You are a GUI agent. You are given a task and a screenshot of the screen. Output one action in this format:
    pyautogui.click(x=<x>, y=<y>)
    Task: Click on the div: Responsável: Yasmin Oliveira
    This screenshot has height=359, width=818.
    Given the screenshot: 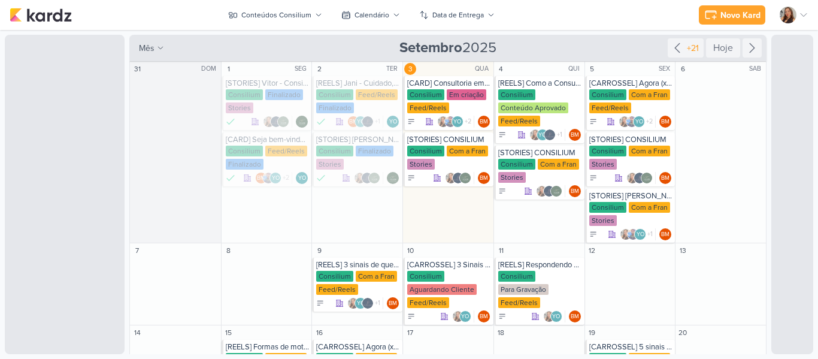 What is the action you would take?
    pyautogui.click(x=302, y=178)
    